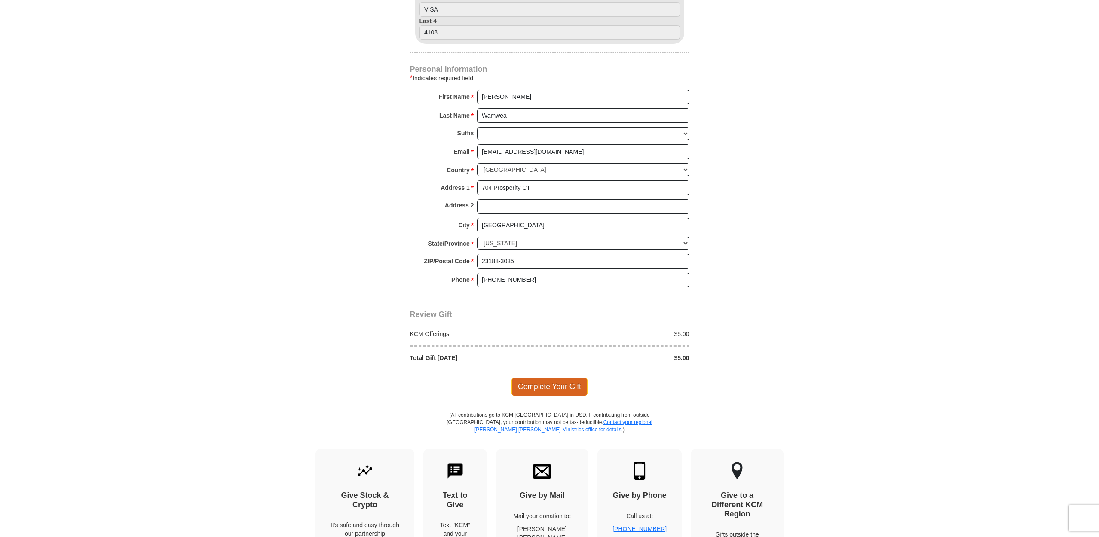 The height and width of the screenshot is (537, 1099). I want to click on strong: Last Name, so click(454, 116).